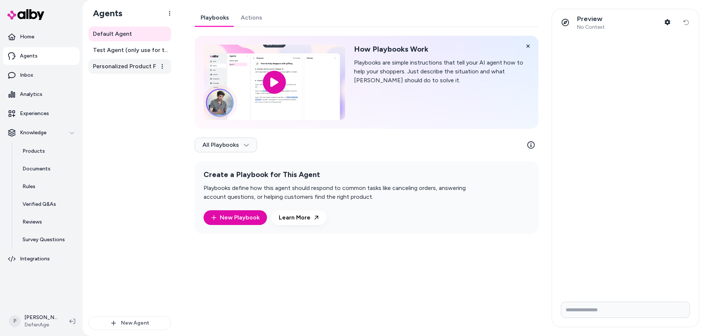 This screenshot has height=336, width=708. I want to click on p: Knowledge, so click(33, 133).